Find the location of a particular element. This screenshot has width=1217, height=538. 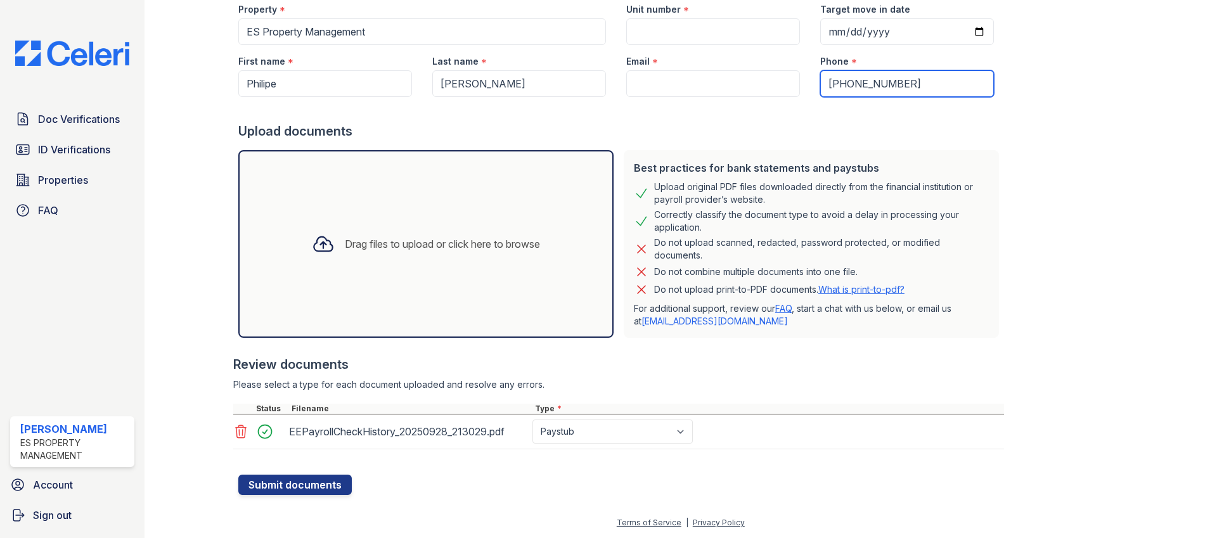

div: Upload original PDF files downloaded directly from the financial institution or payroll provider’... is located at coordinates (822, 193).